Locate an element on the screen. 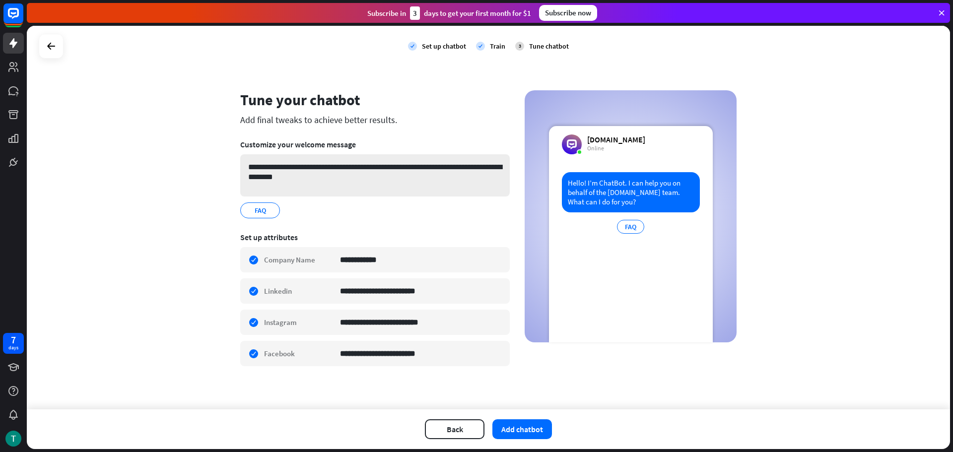 The height and width of the screenshot is (452, 953). div: FAQ is located at coordinates (631, 227).